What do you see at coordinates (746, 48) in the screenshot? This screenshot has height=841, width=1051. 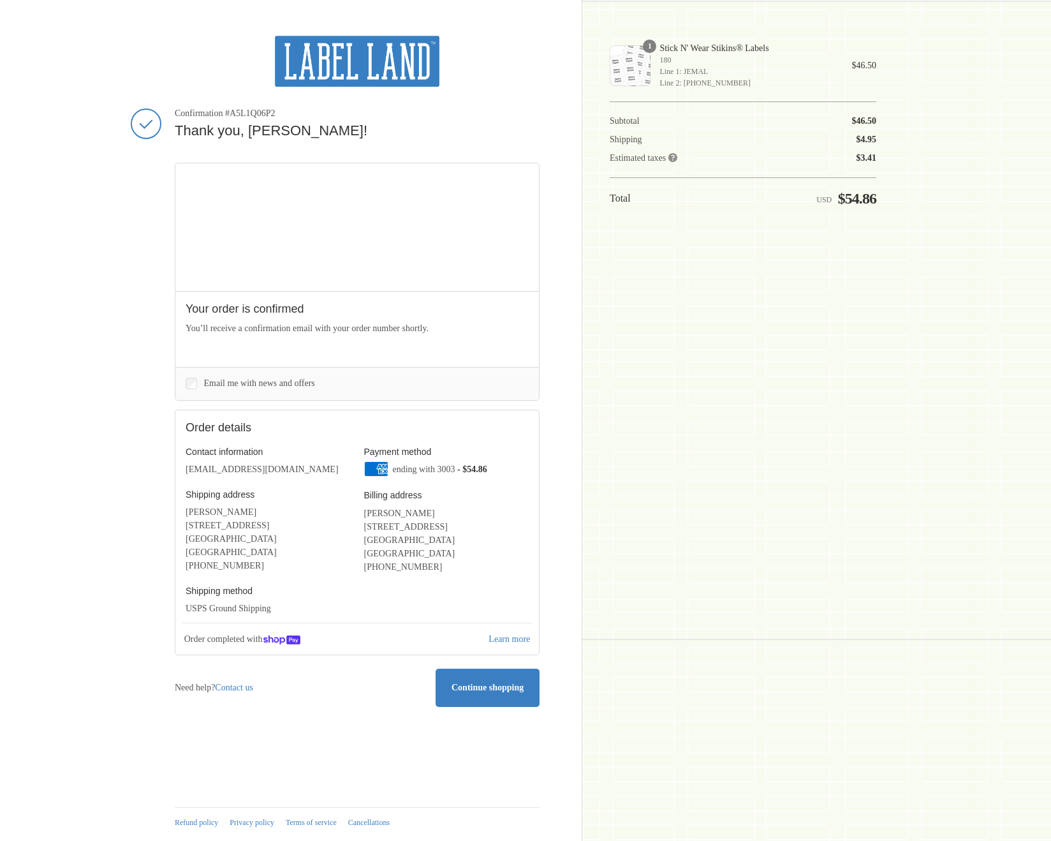 I see `span: Stick N' Wear Stikins® Labels` at bounding box center [746, 48].